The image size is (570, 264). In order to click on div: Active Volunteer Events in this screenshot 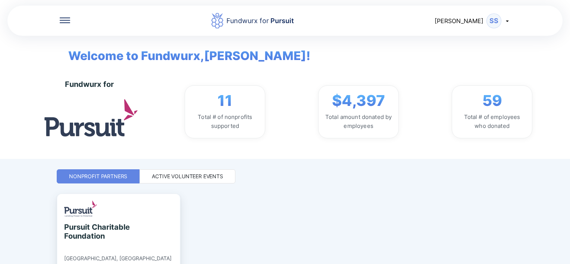, I will do `click(187, 176)`.